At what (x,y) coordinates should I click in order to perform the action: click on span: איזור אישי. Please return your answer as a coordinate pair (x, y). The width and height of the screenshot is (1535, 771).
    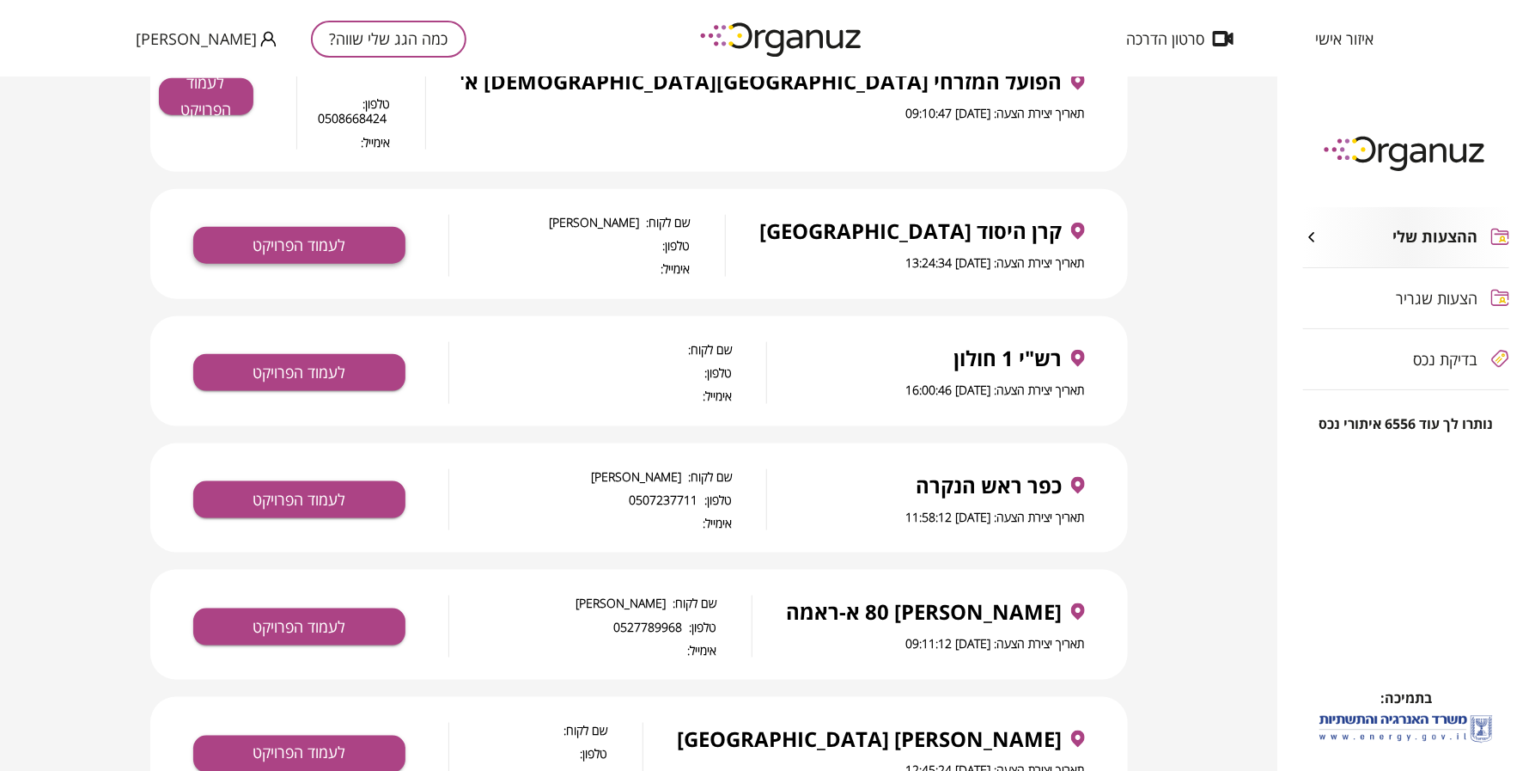
    Looking at the image, I should click on (1344, 39).